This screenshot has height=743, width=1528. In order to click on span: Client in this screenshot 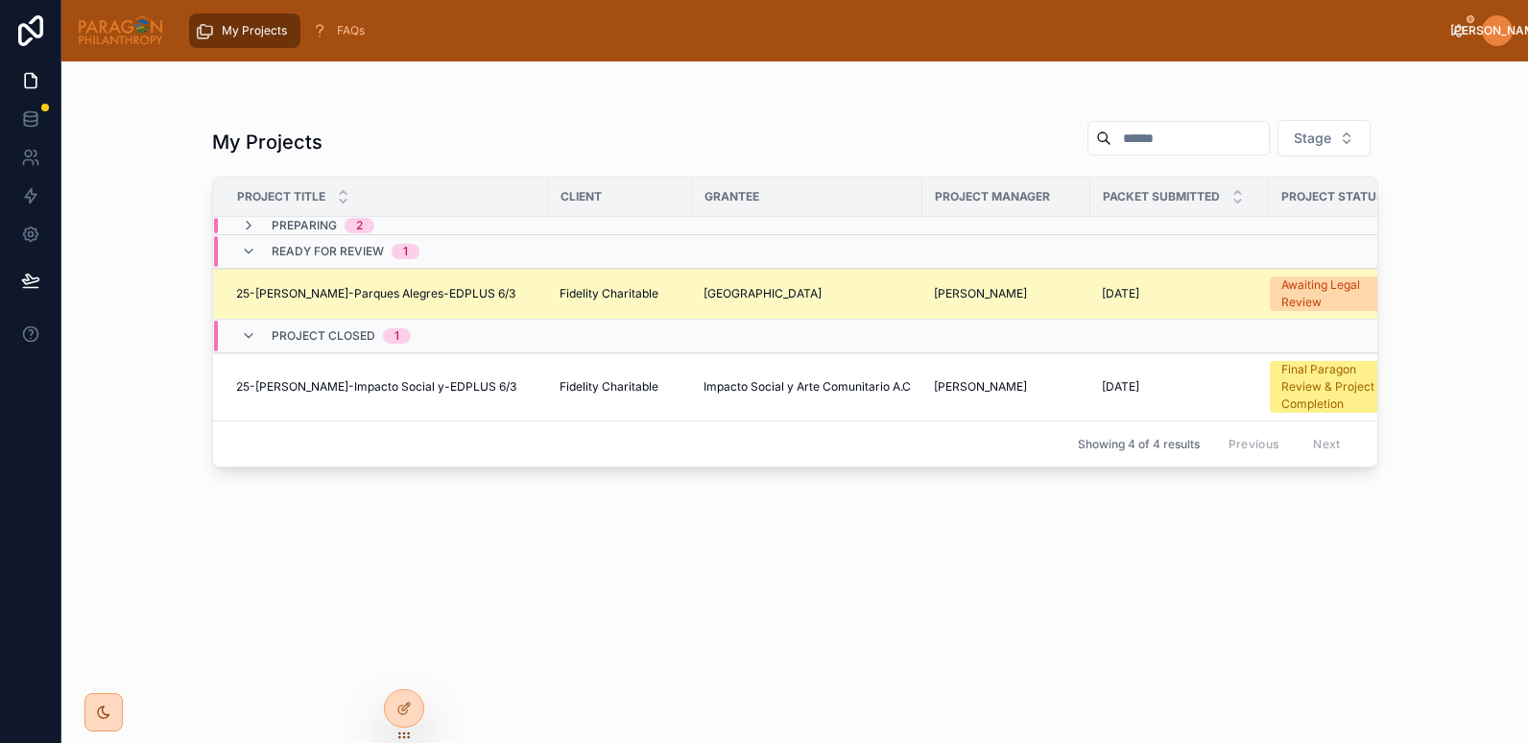, I will do `click(581, 197)`.